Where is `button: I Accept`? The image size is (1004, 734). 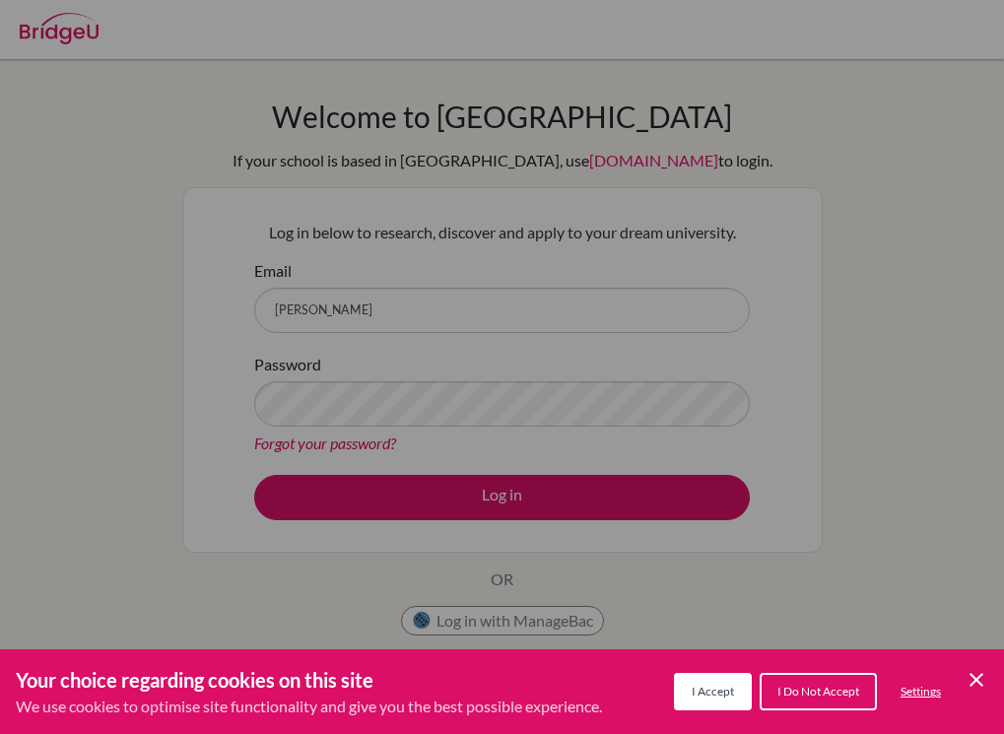 button: I Accept is located at coordinates (712, 691).